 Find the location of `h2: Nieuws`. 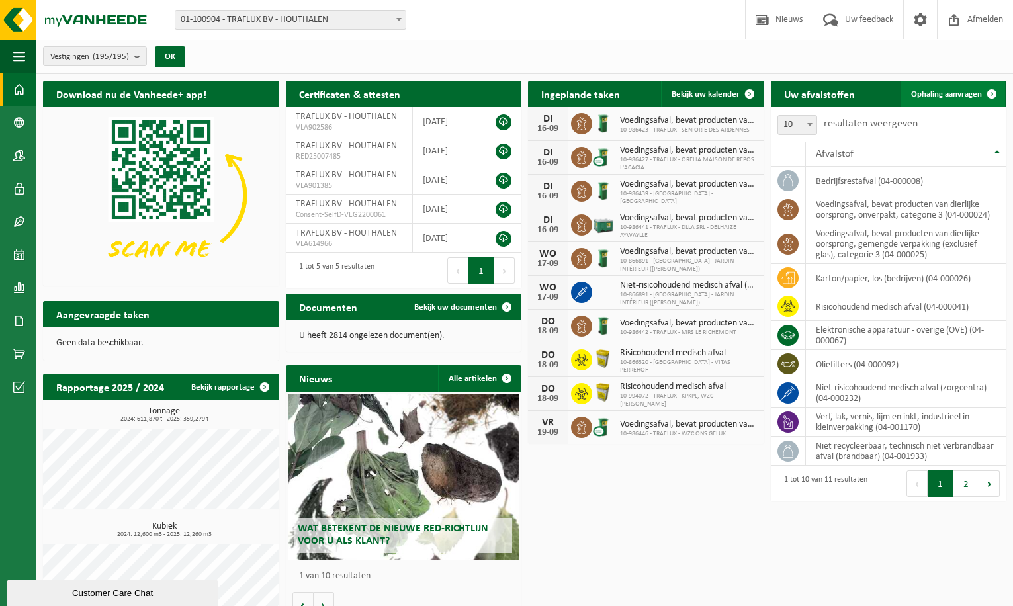

h2: Nieuws is located at coordinates (316, 378).